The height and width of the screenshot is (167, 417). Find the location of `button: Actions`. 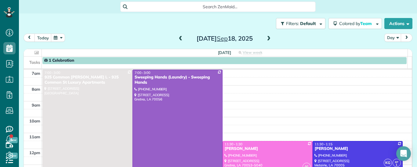

button: Actions is located at coordinates (398, 23).